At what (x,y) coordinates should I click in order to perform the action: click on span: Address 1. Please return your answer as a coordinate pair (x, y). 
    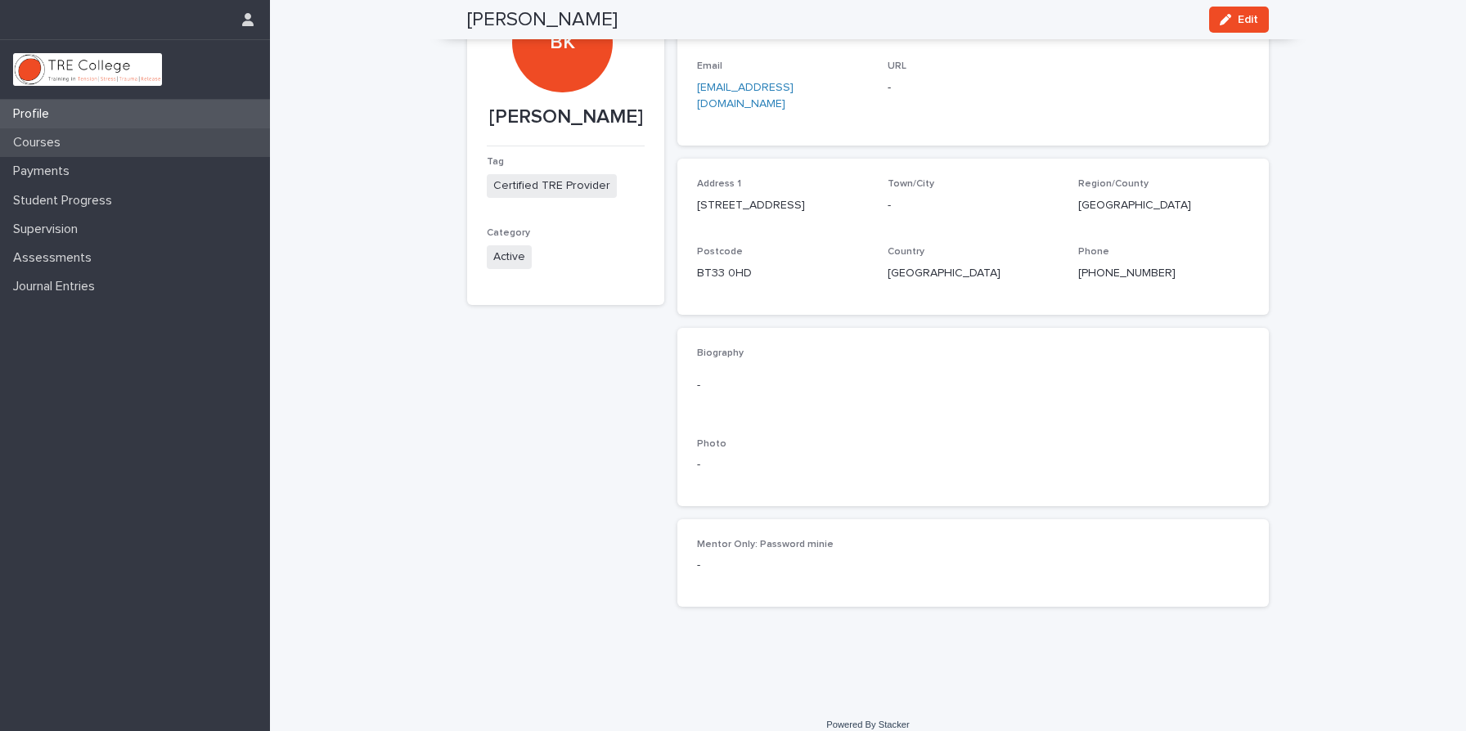
    Looking at the image, I should click on (719, 184).